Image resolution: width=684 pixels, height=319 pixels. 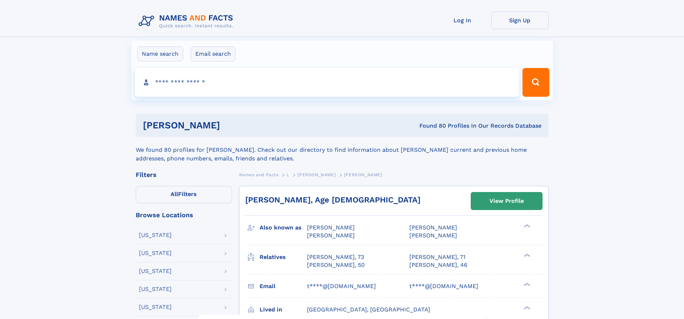 What do you see at coordinates (283, 257) in the screenshot?
I see `h3: Relatives` at bounding box center [283, 257].